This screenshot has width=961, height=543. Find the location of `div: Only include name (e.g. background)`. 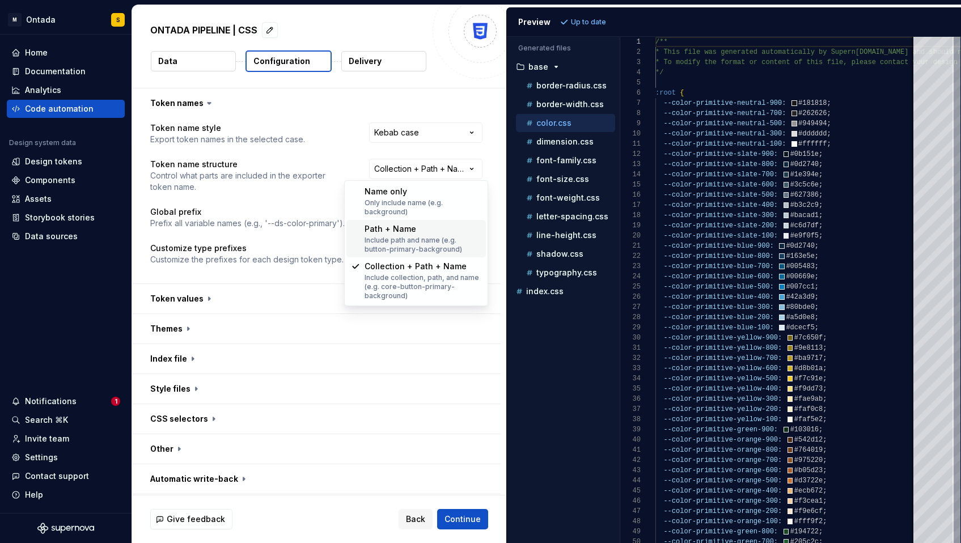

div: Only include name (e.g. background) is located at coordinates (423, 208).